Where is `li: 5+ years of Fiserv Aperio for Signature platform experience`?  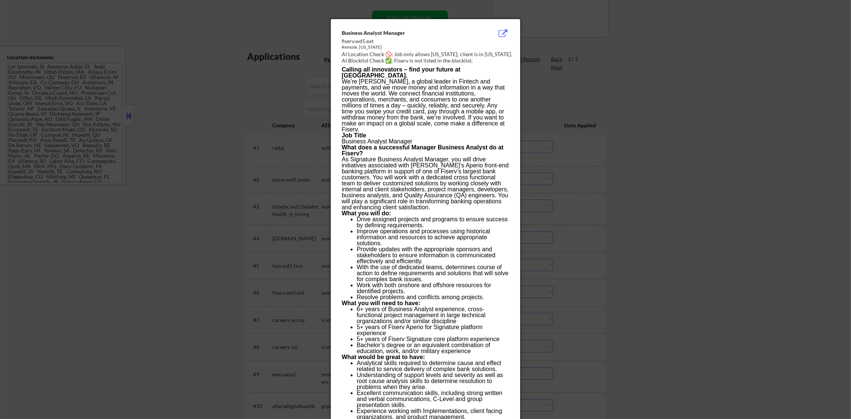 li: 5+ years of Fiserv Aperio for Signature platform experience is located at coordinates (433, 331).